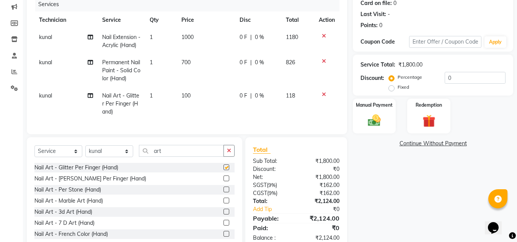 The height and width of the screenshot is (242, 517). I want to click on span: 700, so click(186, 62).